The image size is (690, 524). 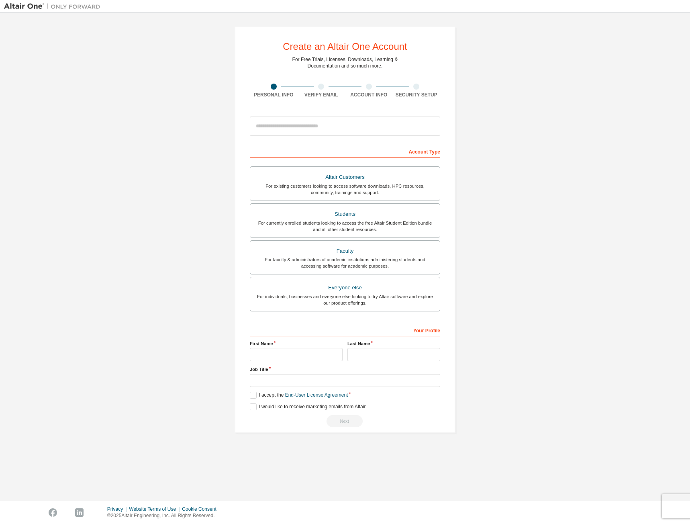 I want to click on img: facebook.svg, so click(x=53, y=512).